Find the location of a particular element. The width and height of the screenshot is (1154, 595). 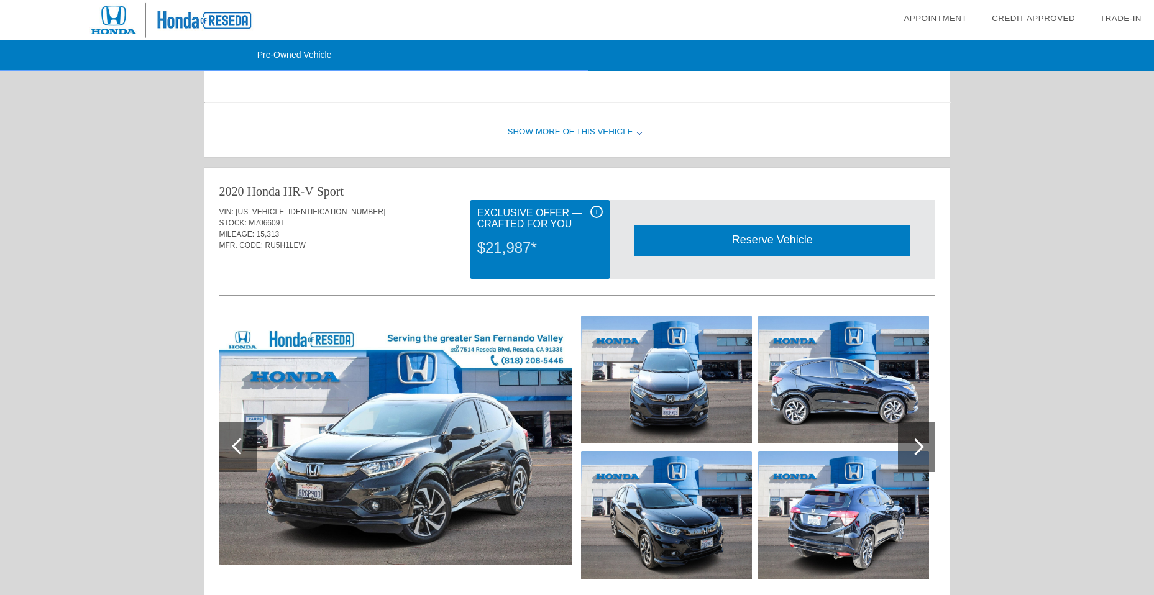

span: RU5H1LEW is located at coordinates (285, 245).